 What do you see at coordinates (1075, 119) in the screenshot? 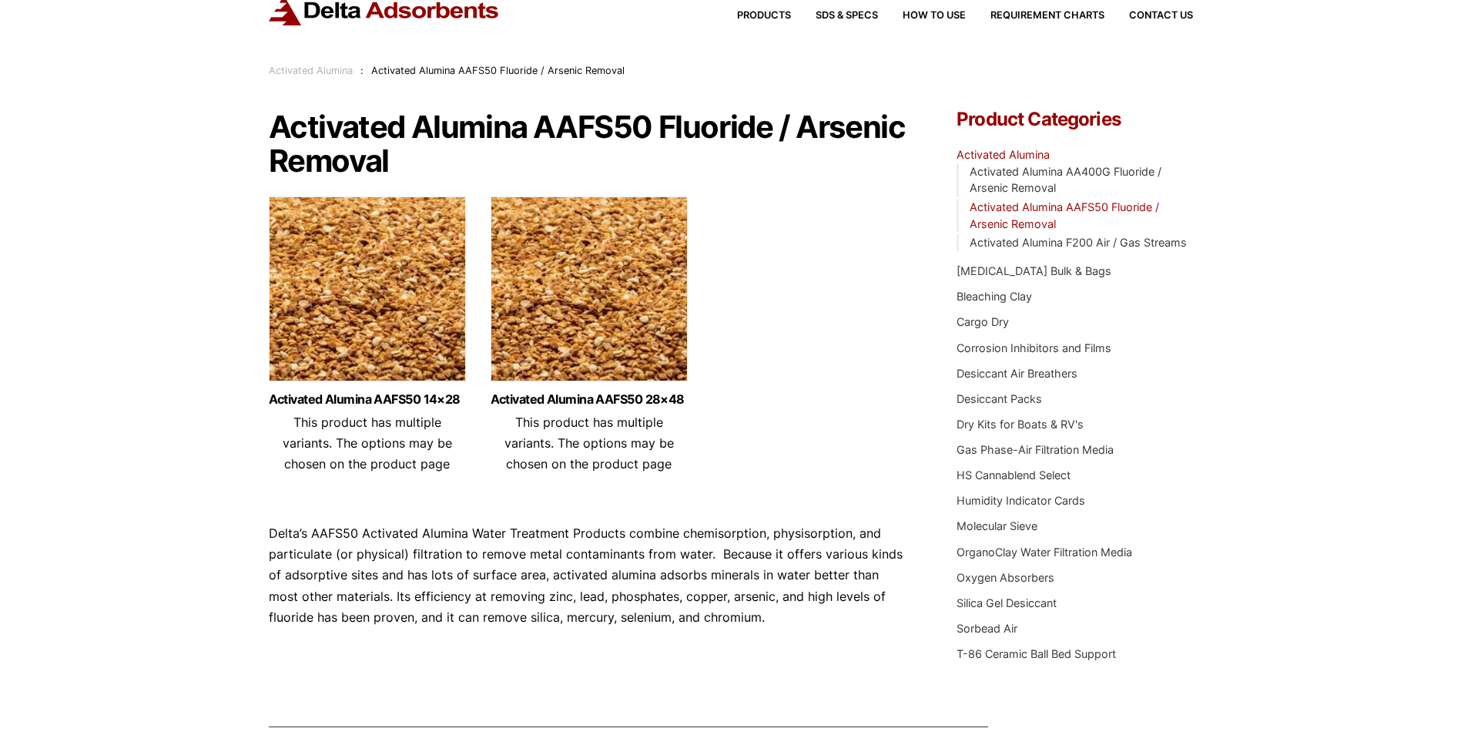
I see `h4: Product Categories` at bounding box center [1075, 119].